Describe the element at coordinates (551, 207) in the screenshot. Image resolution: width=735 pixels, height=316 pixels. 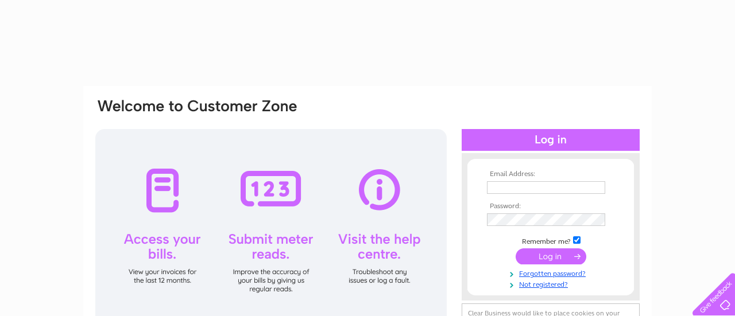
I see `th: Password:` at that location.